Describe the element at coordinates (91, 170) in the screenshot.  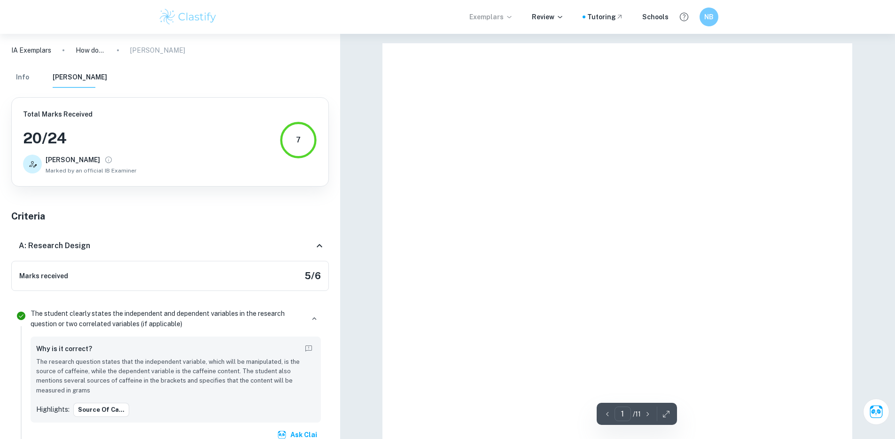
I see `span: Marked by an official IB Examiner` at that location.